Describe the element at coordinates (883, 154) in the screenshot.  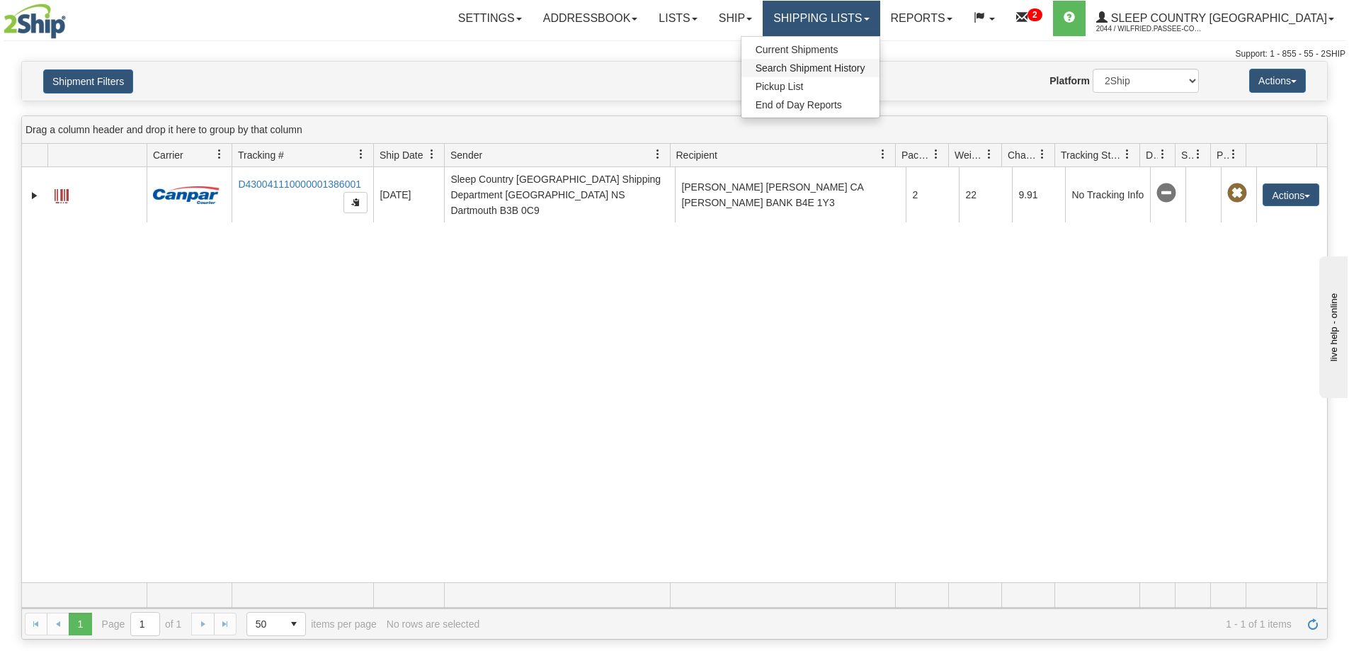
I see `a: Recipient filter column settings` at that location.